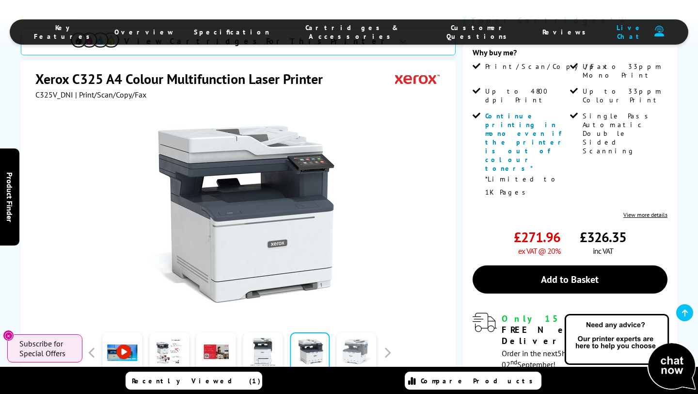  What do you see at coordinates (527, 96) in the screenshot?
I see `span: Up to 4800 dpi Print` at bounding box center [527, 96].